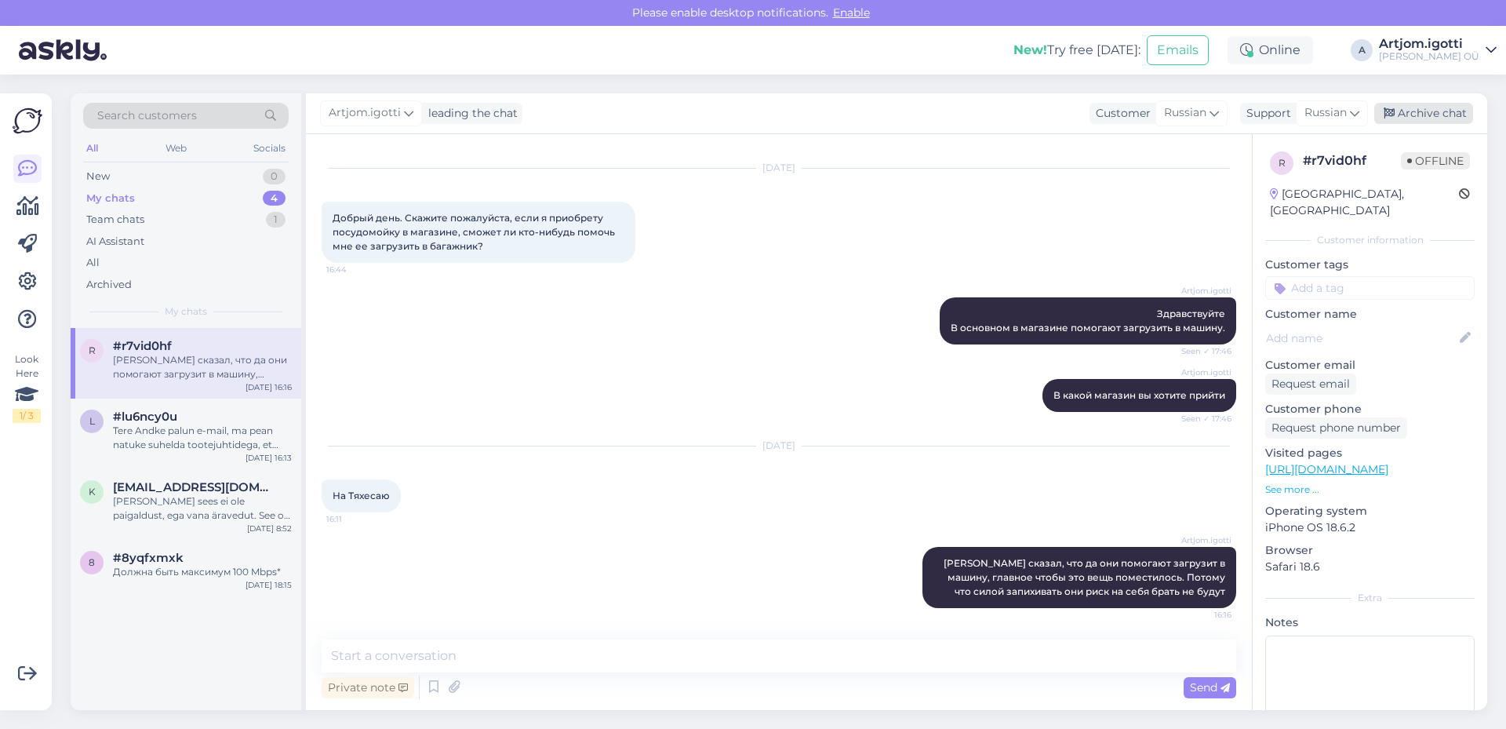 This screenshot has width=1506, height=729. I want to click on div: My chats, so click(111, 198).